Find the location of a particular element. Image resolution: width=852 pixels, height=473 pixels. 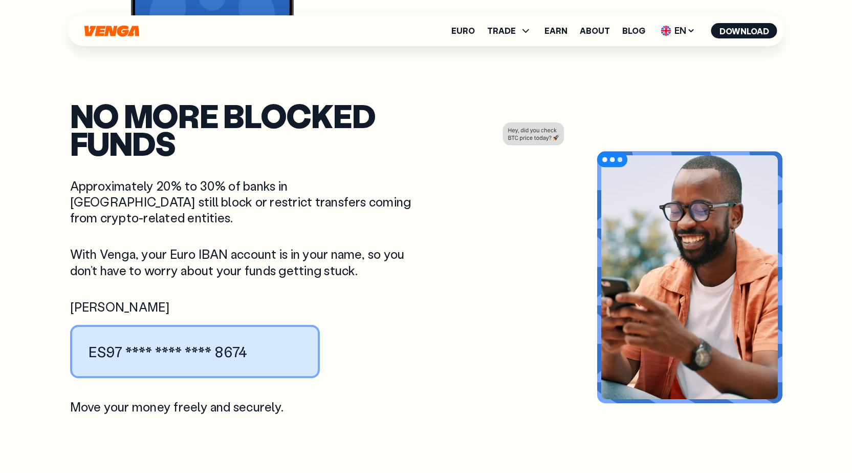

a: Home is located at coordinates (112, 31).